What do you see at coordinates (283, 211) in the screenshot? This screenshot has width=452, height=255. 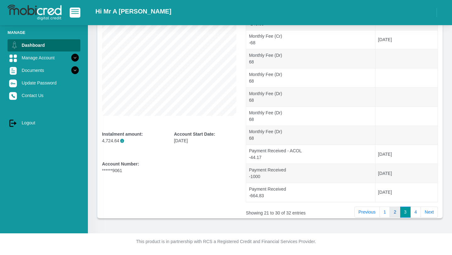 I see `div: Showing 21 to 30 of 32 entries` at bounding box center [283, 211].